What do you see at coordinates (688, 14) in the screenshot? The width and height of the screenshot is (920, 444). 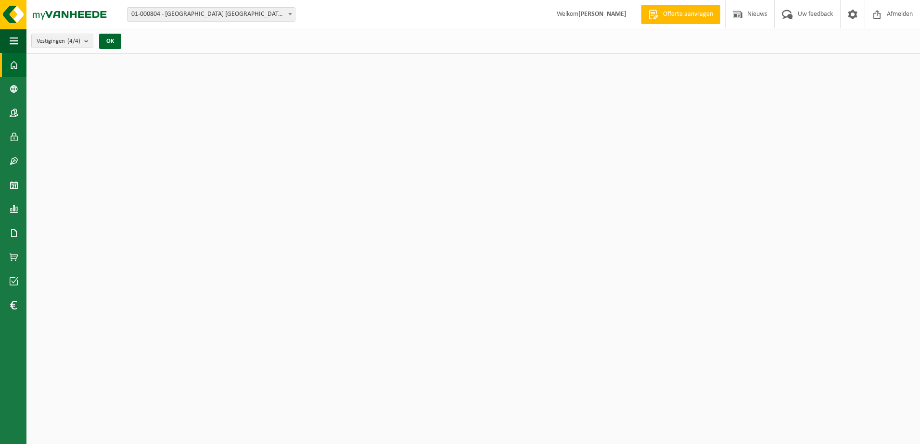 I see `span: Offerte aanvragen` at bounding box center [688, 14].